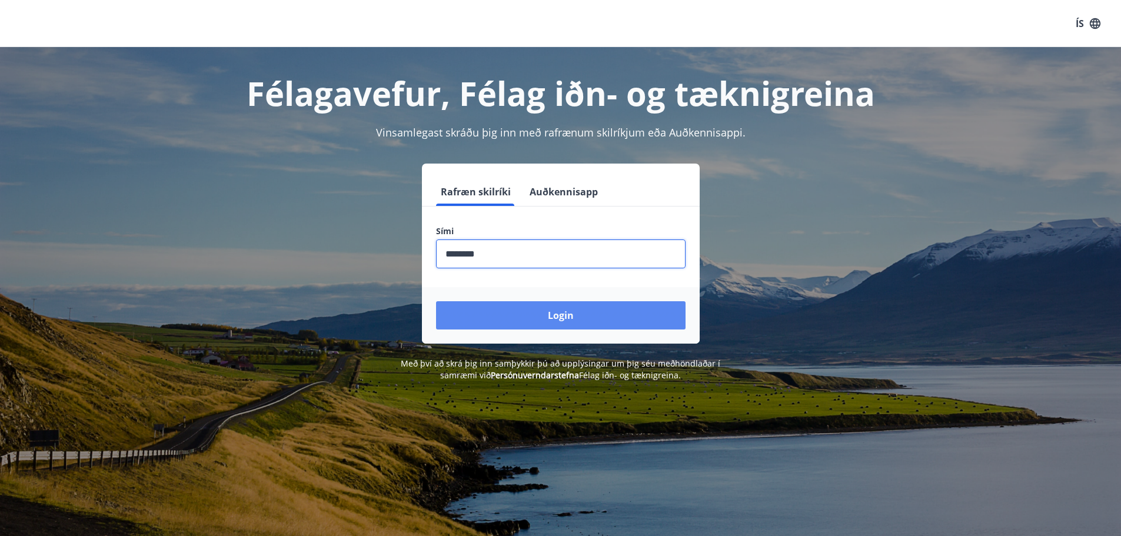  Describe the element at coordinates (535, 375) in the screenshot. I see `a: Persónuverndarstefna` at that location.